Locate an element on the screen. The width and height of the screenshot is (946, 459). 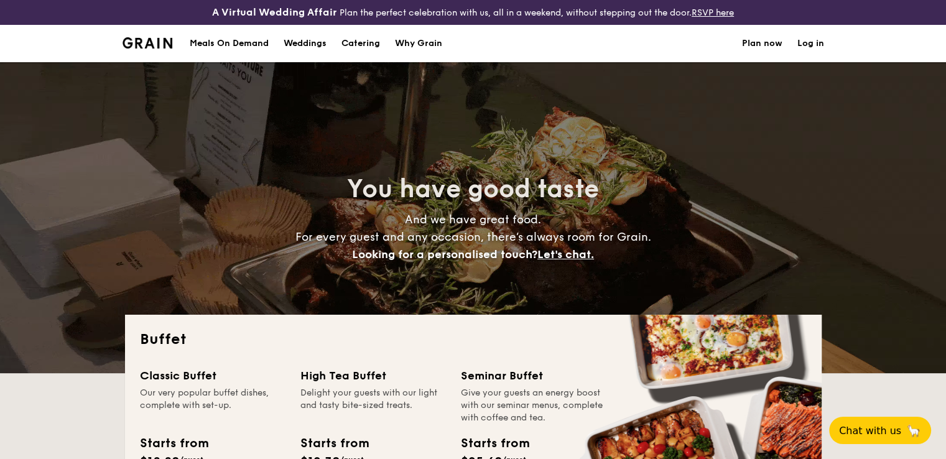
span: You have good taste is located at coordinates (472, 189).